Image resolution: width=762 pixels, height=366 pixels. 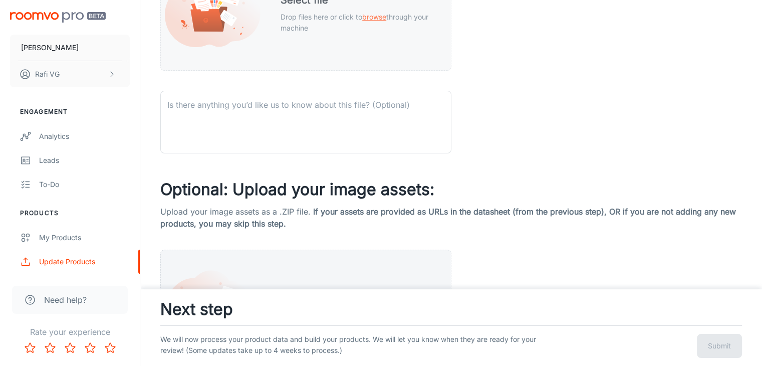 I want to click on span: browse, so click(x=374, y=17).